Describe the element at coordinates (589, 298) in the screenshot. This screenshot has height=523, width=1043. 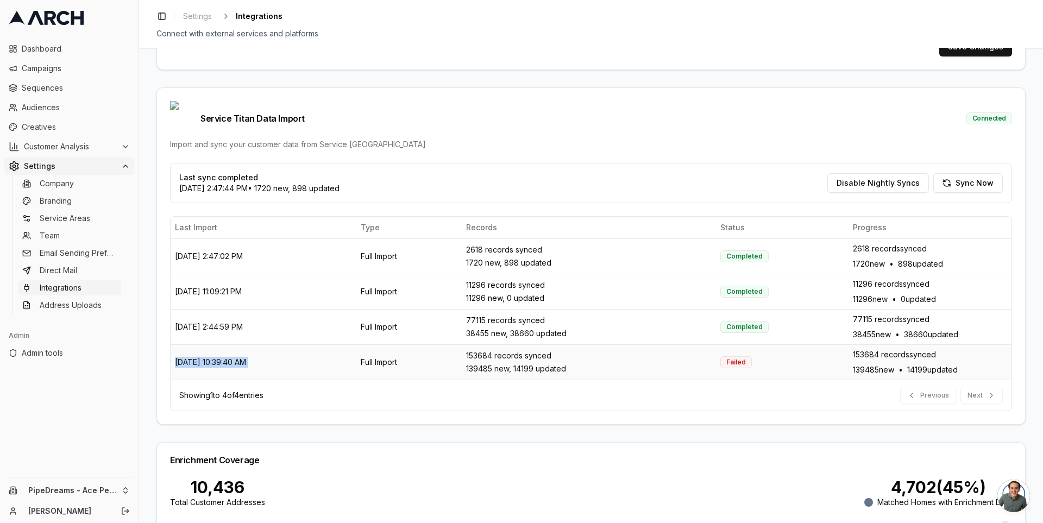
I see `div: 11296 new, 0 updated` at that location.